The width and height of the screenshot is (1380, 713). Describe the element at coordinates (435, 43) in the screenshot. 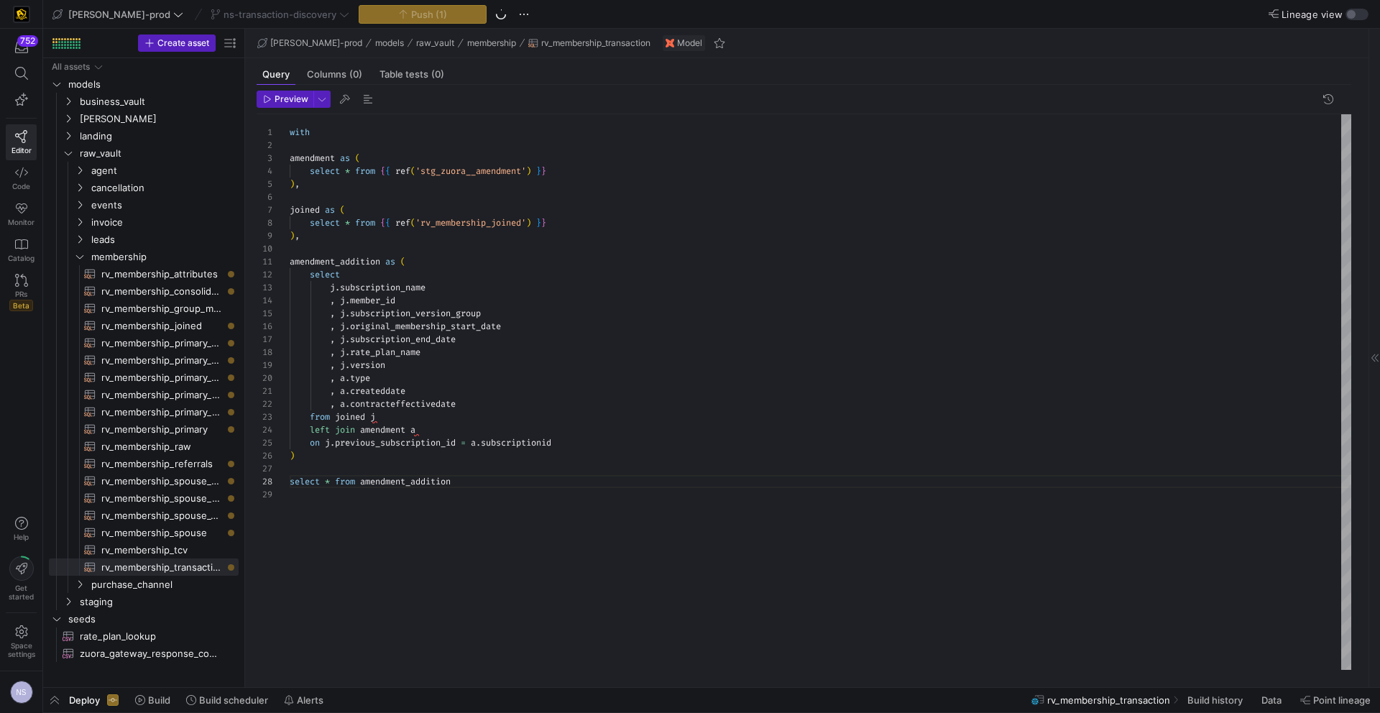

I see `button: raw_vault` at that location.